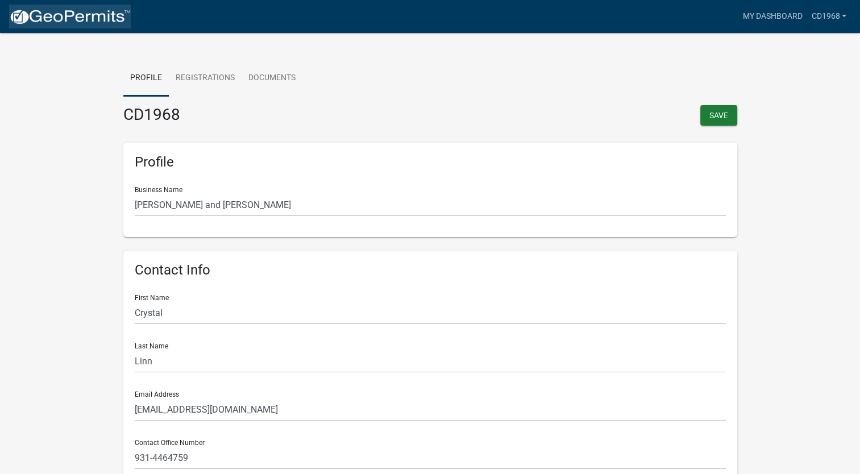  What do you see at coordinates (272, 78) in the screenshot?
I see `a: Documents` at bounding box center [272, 78].